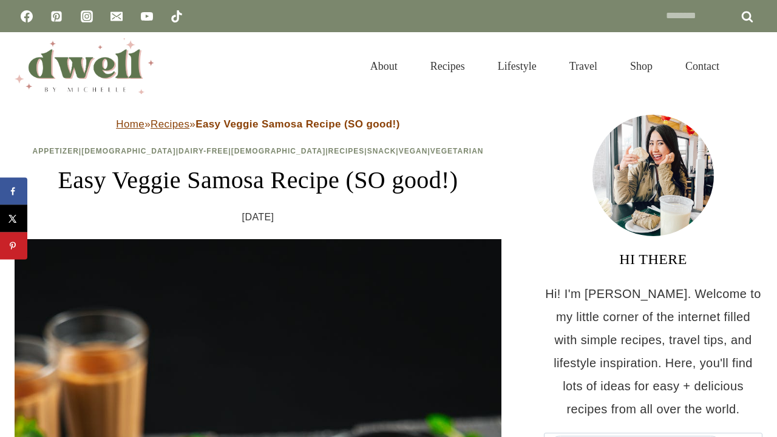 The height and width of the screenshot is (437, 777). What do you see at coordinates (84, 66) in the screenshot?
I see `a: DWELL by michelle` at bounding box center [84, 66].